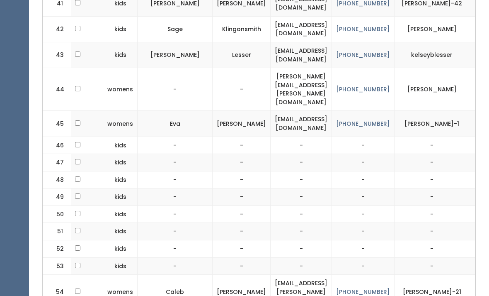  What do you see at coordinates (435, 55) in the screenshot?
I see `td: kelseyblesser` at bounding box center [435, 55].